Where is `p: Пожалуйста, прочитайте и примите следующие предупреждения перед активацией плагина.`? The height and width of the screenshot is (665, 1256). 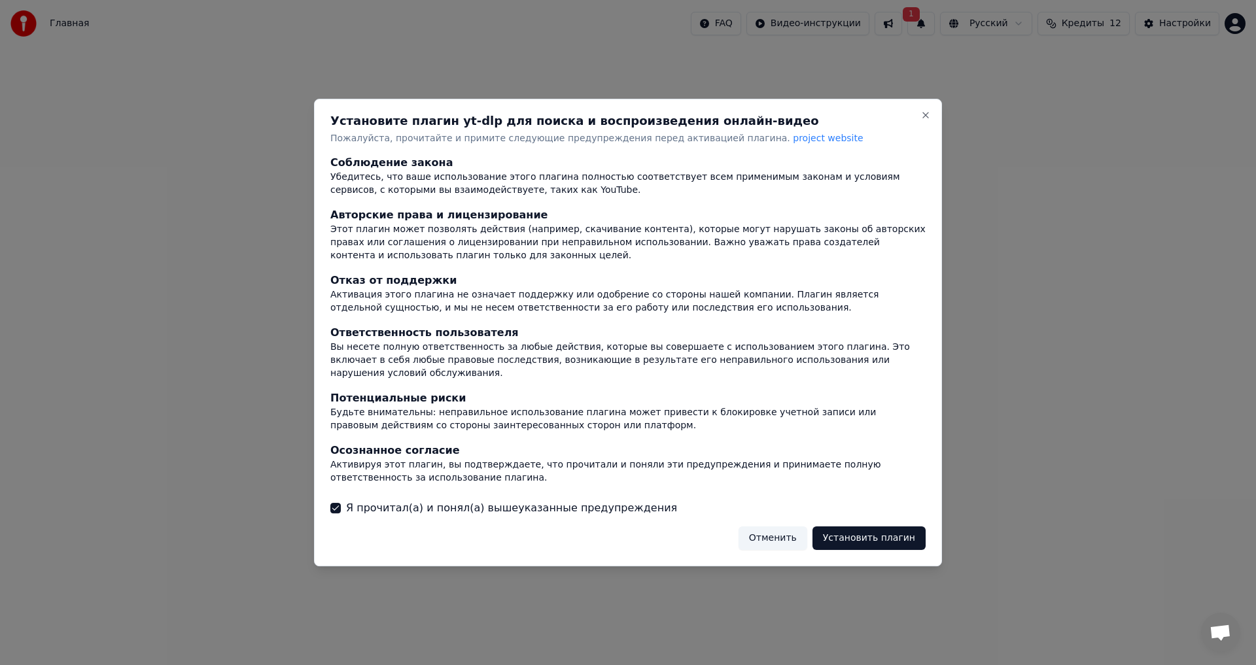 p: Пожалуйста, прочитайте и примите следующие предупреждения перед активацией плагина. is located at coordinates (628, 139).